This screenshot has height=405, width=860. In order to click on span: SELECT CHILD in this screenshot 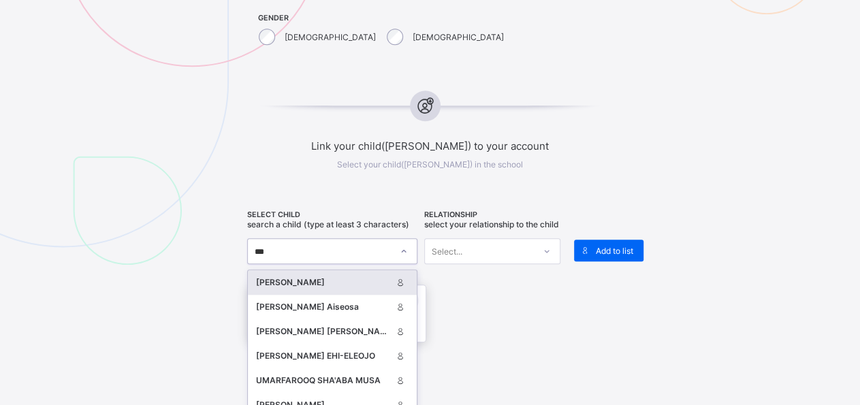, I will do `click(332, 215)`.